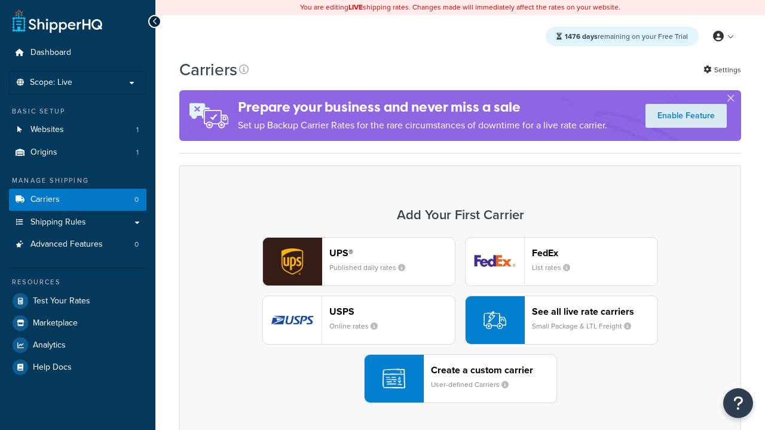 The width and height of the screenshot is (765, 430). I want to click on span: Websites, so click(47, 130).